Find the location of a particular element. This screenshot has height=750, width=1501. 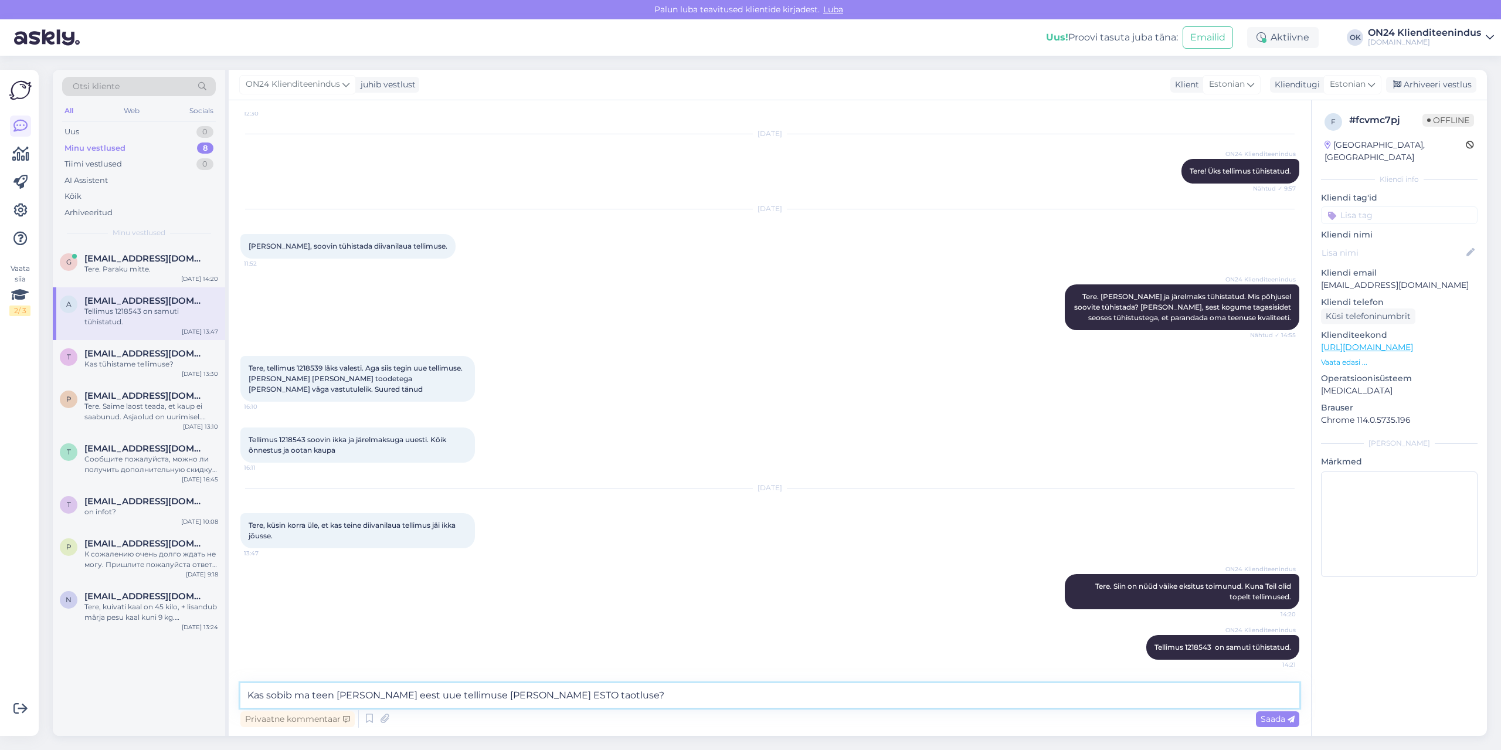

div: Küsi telefoninumbrit is located at coordinates (1368, 316).